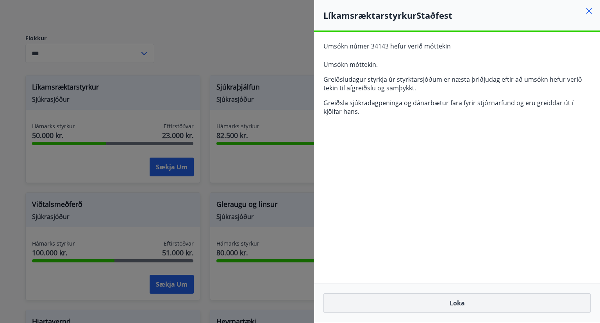 The height and width of the screenshot is (323, 600). What do you see at coordinates (387, 46) in the screenshot?
I see `span: Umsókn númer 34143 hefur verið móttekin` at bounding box center [387, 46].